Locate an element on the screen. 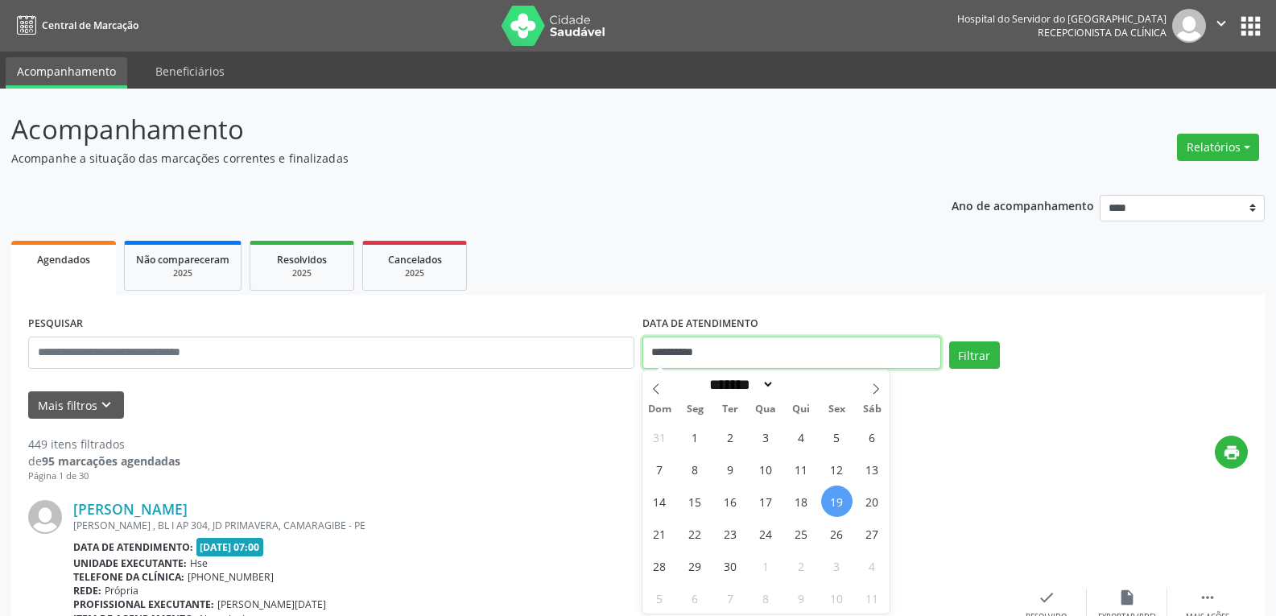 The height and width of the screenshot is (616, 1276). span: Outubro 3, 2025 is located at coordinates (837, 565).